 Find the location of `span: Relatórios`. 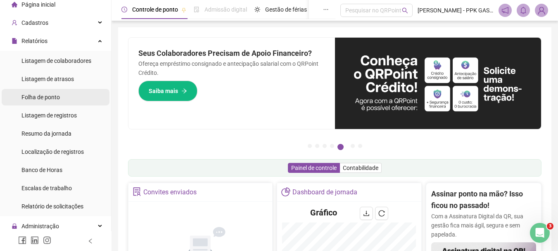

span: Relatórios is located at coordinates (34, 41).